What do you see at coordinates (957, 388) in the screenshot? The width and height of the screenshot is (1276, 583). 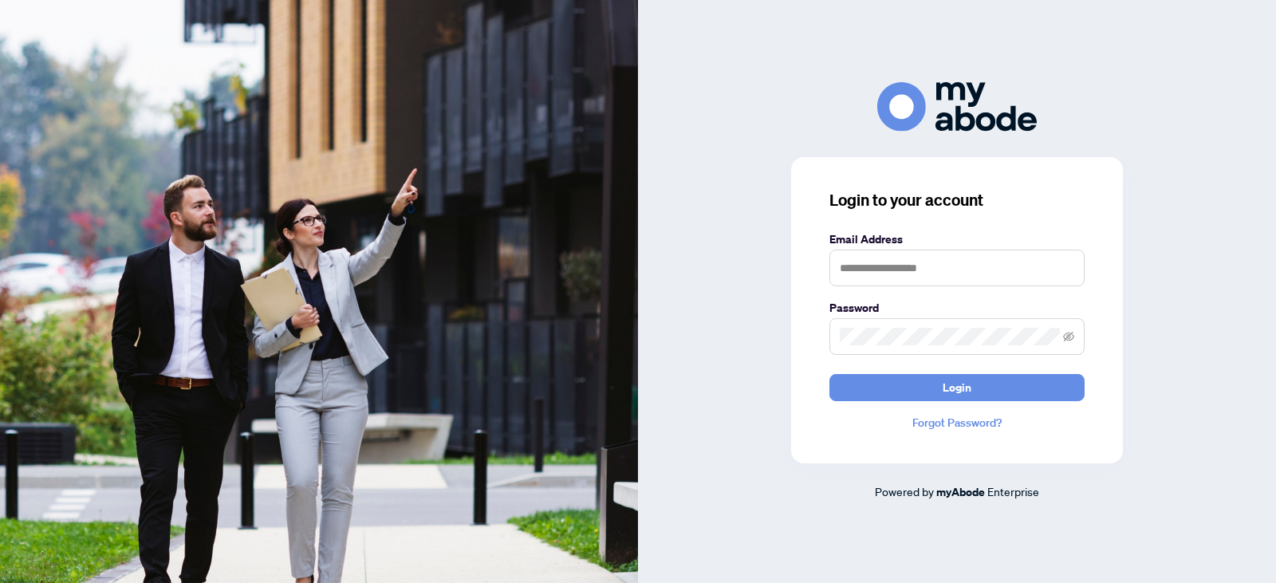 I see `span: Login` at bounding box center [957, 388].